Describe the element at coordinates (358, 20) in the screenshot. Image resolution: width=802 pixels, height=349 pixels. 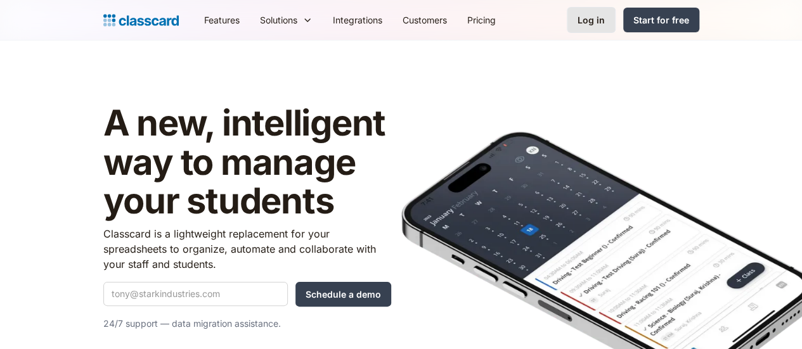
I see `a: Integrations` at that location.